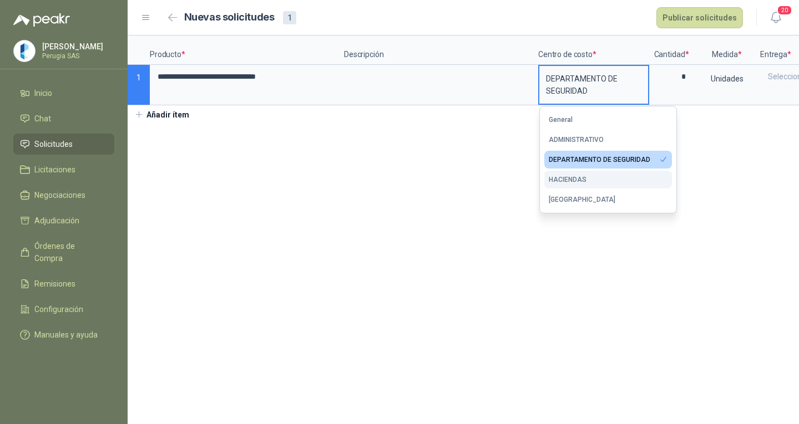 This screenshot has width=799, height=424. What do you see at coordinates (55, 284) in the screenshot?
I see `span: Remisiones` at bounding box center [55, 284].